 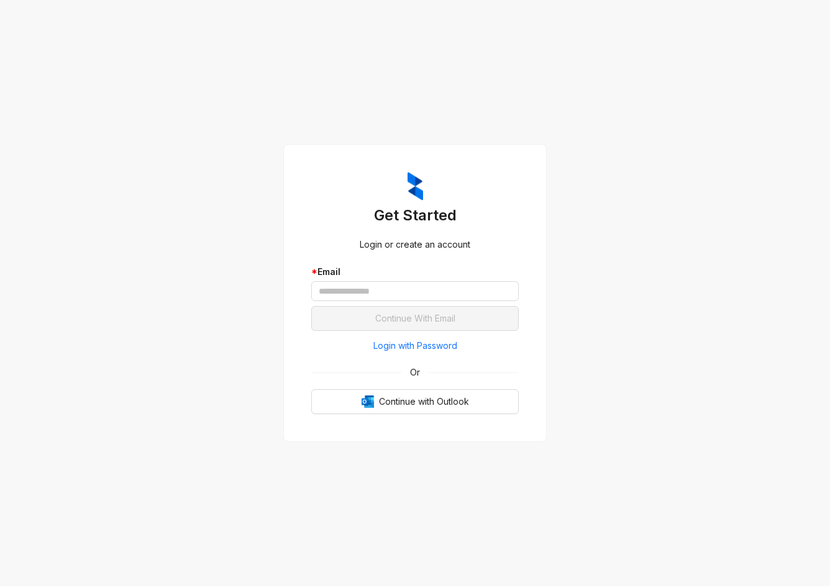 What do you see at coordinates (415, 319) in the screenshot?
I see `button: Continue With Email` at bounding box center [415, 319].